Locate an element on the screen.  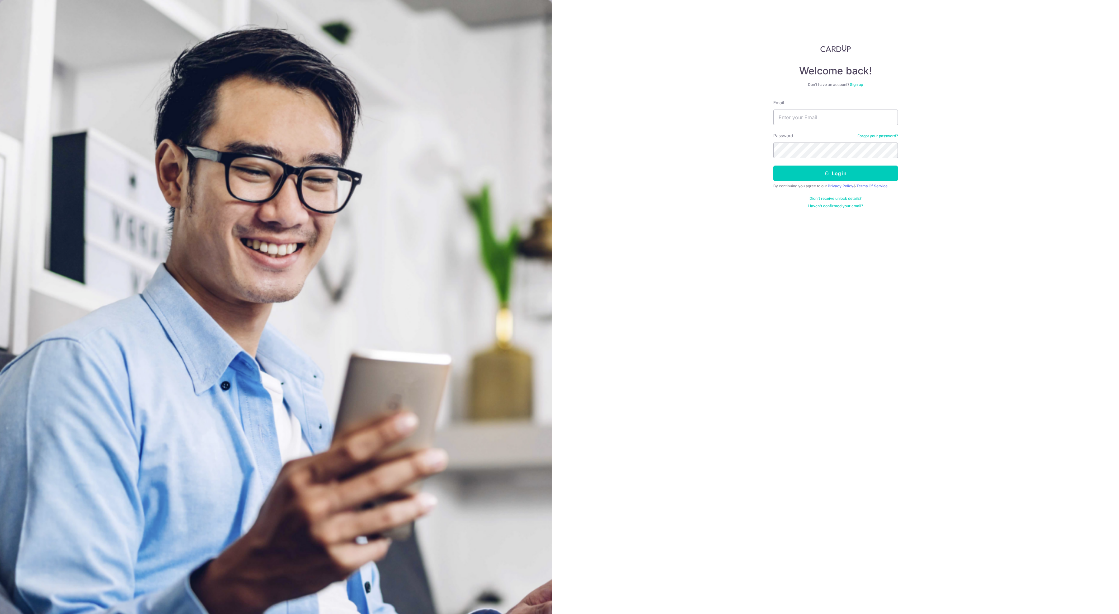
a: Haven't confirmed your email? is located at coordinates (836, 206).